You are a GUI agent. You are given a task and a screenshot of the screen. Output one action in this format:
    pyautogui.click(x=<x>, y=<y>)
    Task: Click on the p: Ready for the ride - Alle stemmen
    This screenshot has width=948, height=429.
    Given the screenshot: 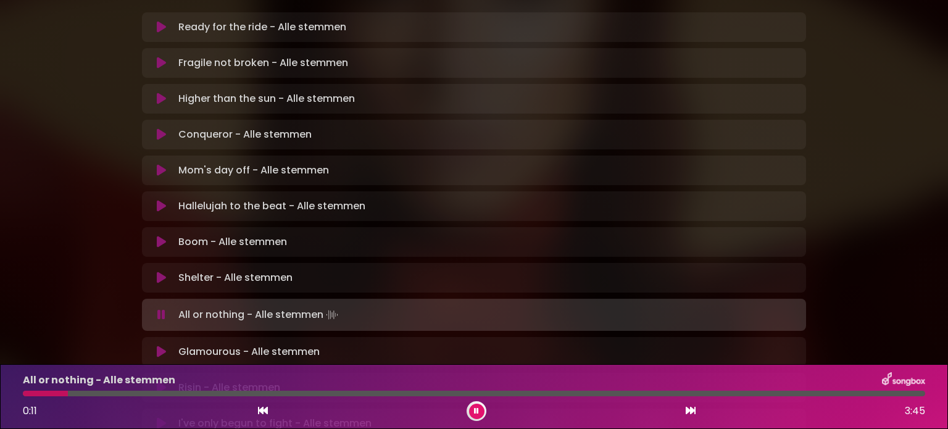 What is the action you would take?
    pyautogui.click(x=262, y=27)
    